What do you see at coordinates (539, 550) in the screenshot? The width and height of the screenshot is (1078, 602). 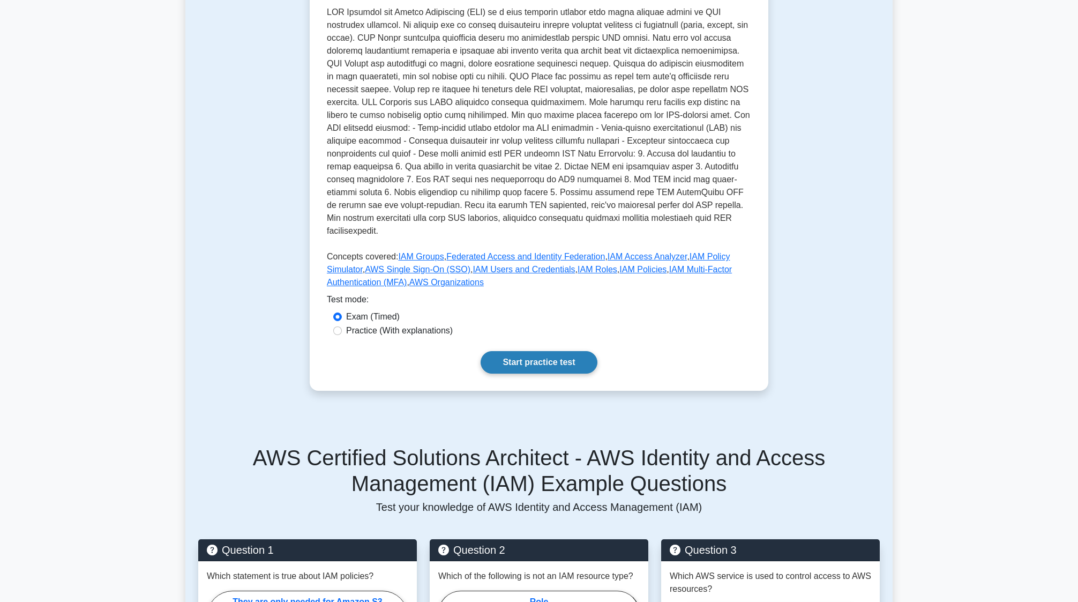 I see `h5: Question 2` at bounding box center [539, 550].